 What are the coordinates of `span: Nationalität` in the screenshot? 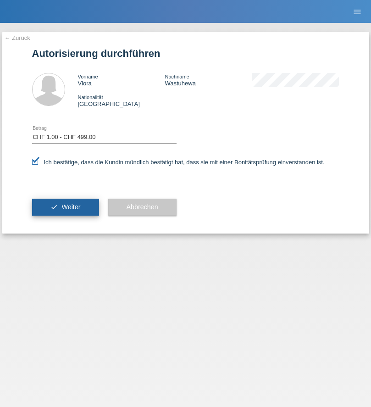 It's located at (90, 97).